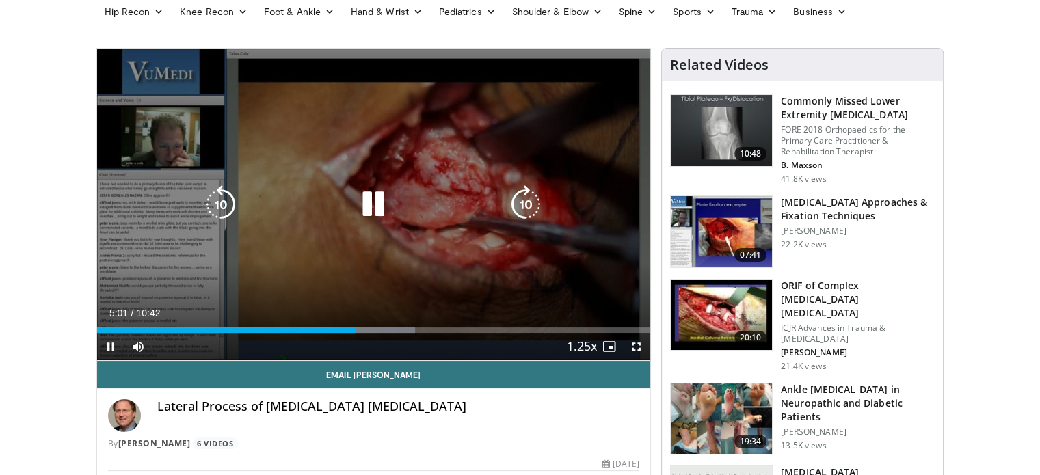 This screenshot has width=1040, height=475. What do you see at coordinates (722, 419) in the screenshot?
I see `img: 553c0fcc-025f-46a8-abd3-2bc504dbb95e.150x105_q85_crop-smart_upscale.jpg` at bounding box center [722, 419].